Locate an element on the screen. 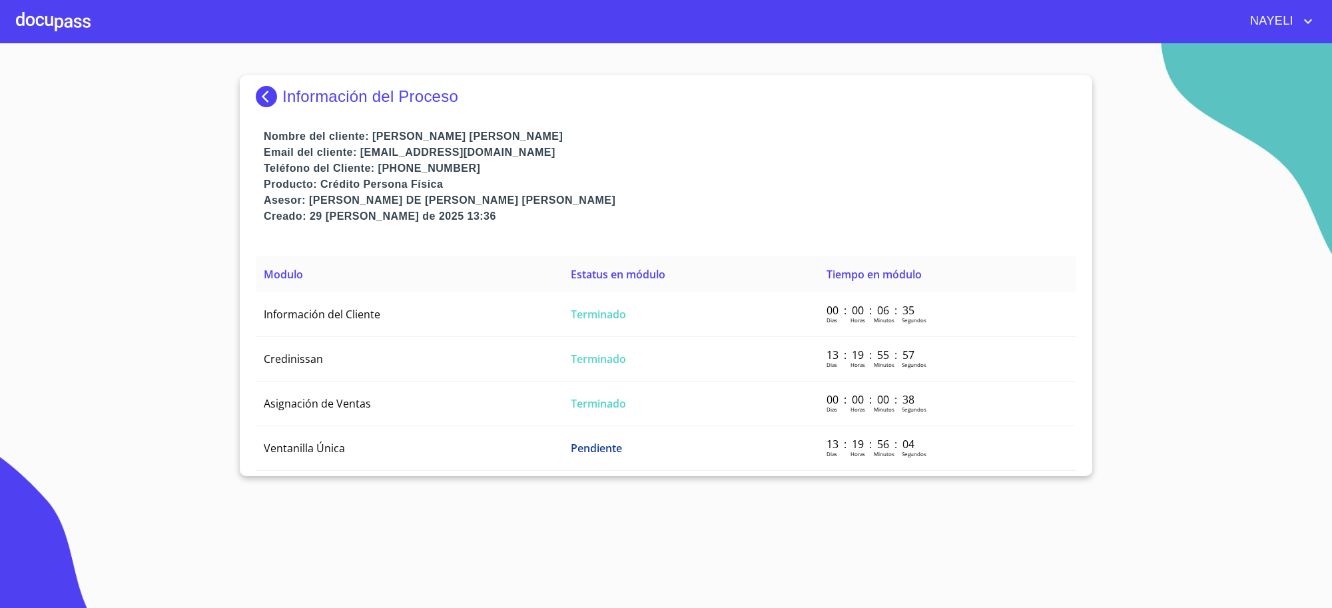  span: Credinissan is located at coordinates (293, 359).